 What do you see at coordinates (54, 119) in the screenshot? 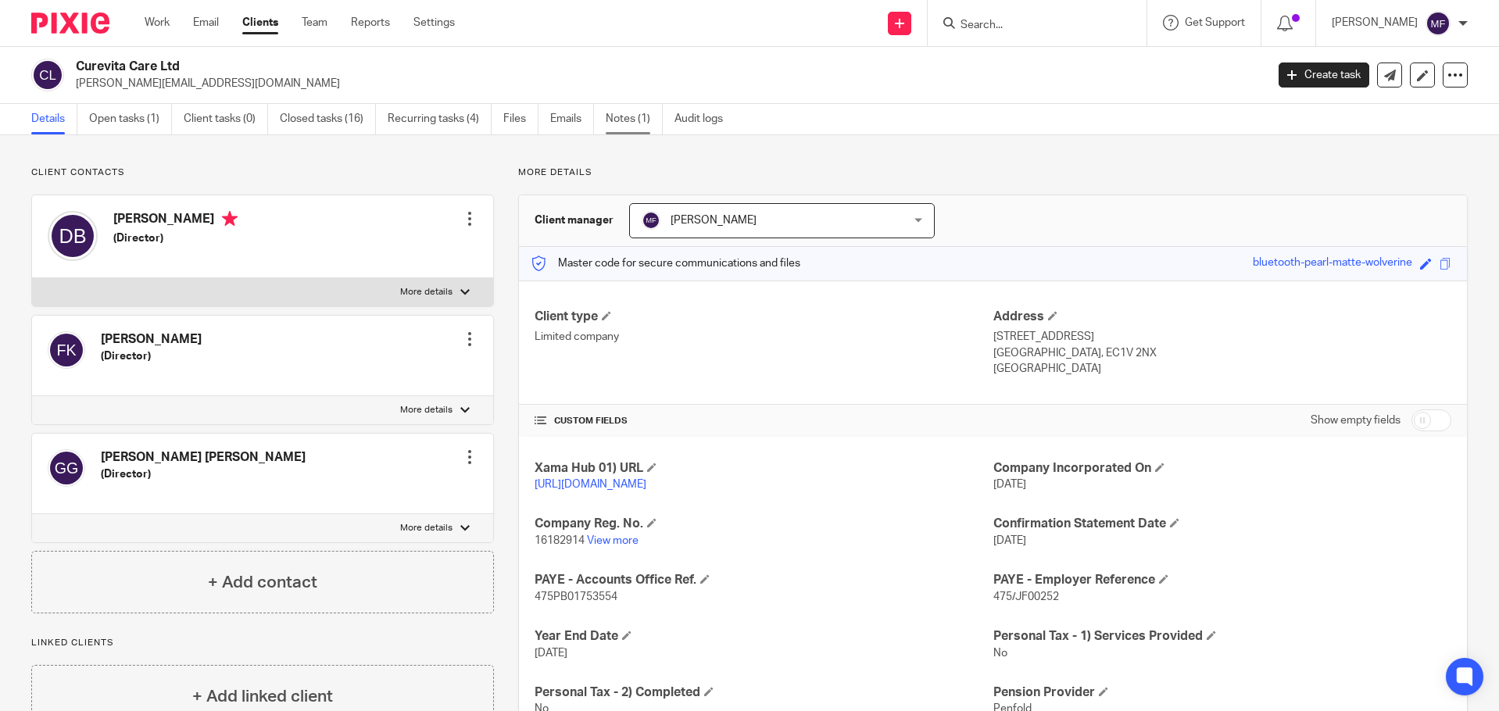
I see `a: Details` at bounding box center [54, 119].